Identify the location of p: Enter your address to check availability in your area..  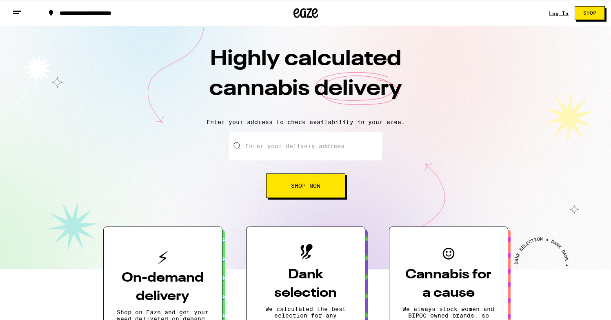
(305, 122).